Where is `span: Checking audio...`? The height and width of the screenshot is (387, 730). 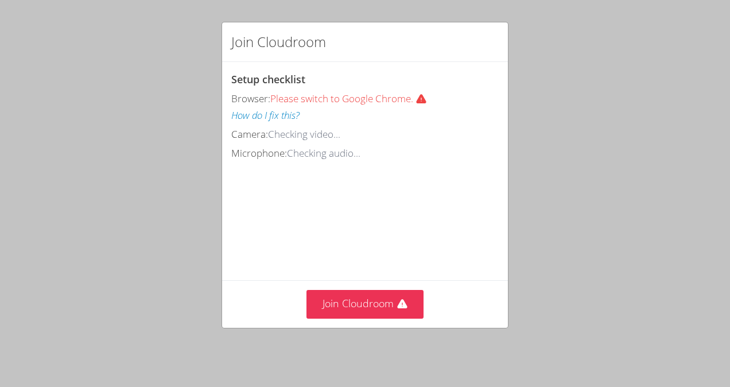 span: Checking audio... is located at coordinates (324, 153).